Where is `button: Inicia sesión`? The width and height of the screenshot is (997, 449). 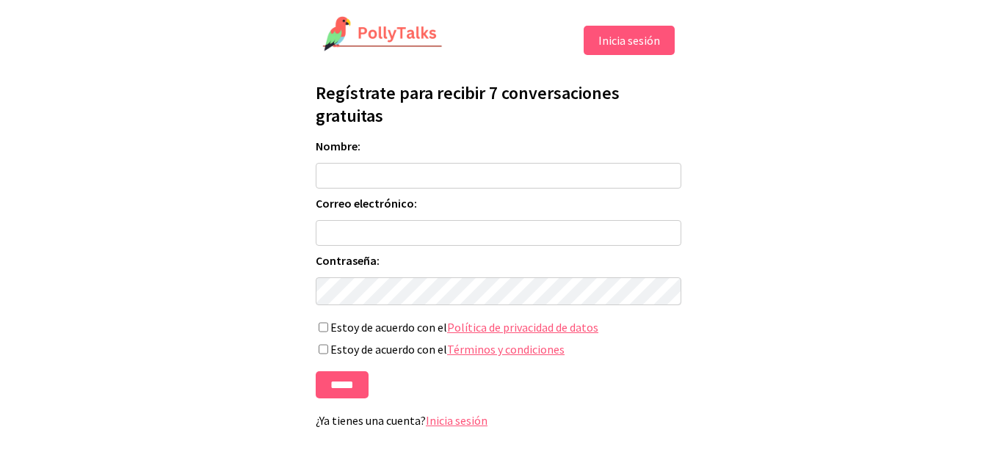
button: Inicia sesión is located at coordinates (629, 40).